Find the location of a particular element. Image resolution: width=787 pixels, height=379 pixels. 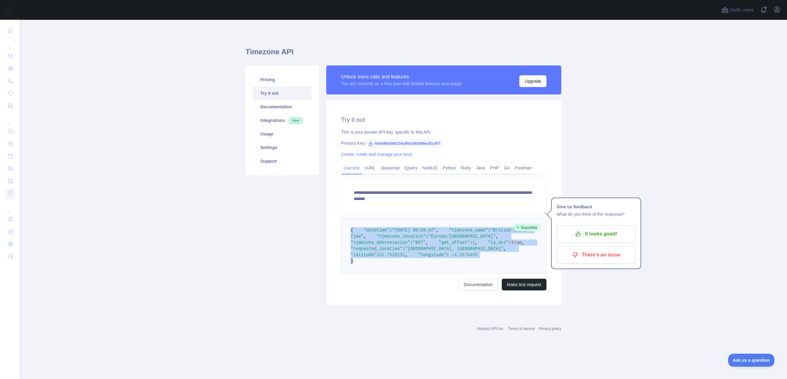

a: Python is located at coordinates (449, 168).